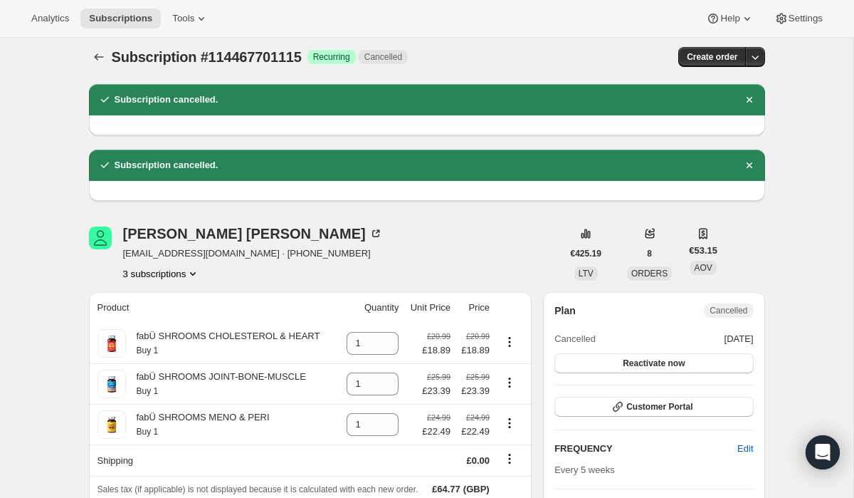  Describe the element at coordinates (659, 406) in the screenshot. I see `span: Customer Portal` at that location.